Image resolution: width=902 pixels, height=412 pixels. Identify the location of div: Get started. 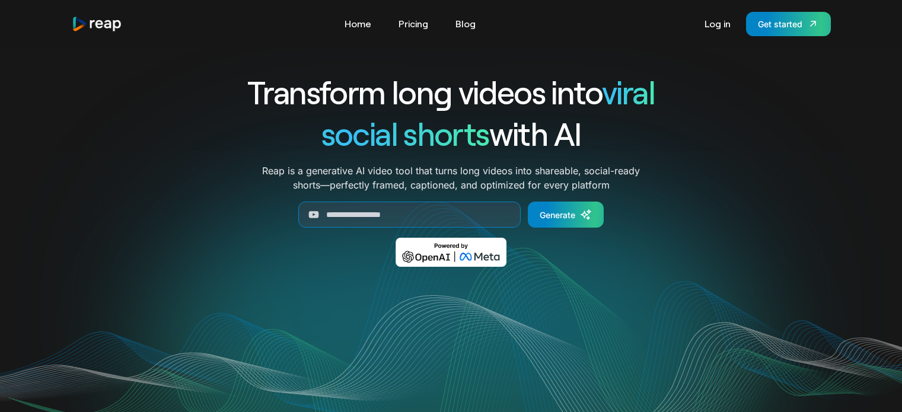
(780, 24).